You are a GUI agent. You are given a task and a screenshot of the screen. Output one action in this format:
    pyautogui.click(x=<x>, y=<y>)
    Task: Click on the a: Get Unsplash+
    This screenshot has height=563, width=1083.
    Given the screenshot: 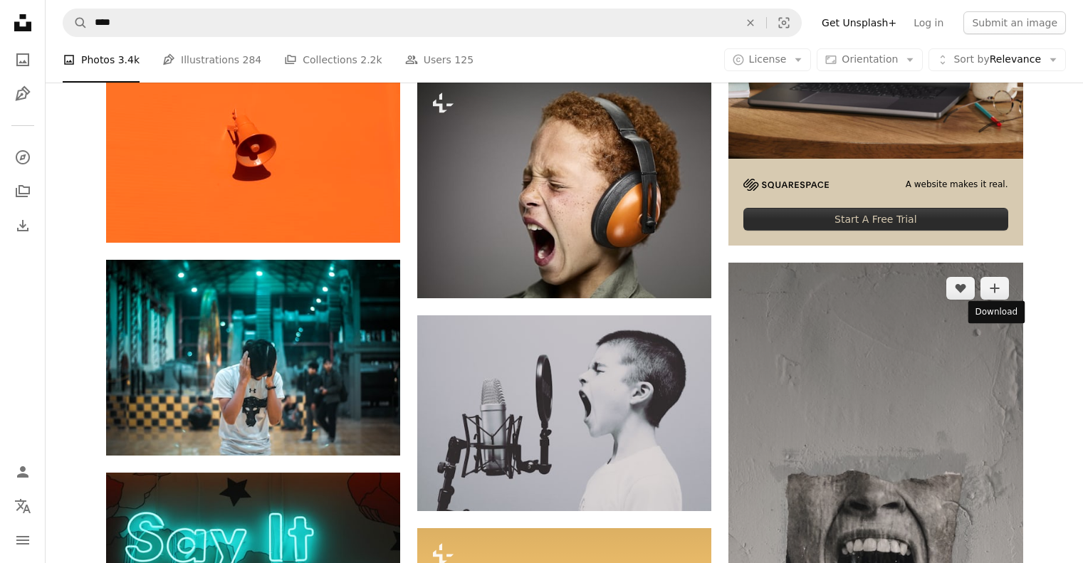 What is the action you would take?
    pyautogui.click(x=859, y=23)
    